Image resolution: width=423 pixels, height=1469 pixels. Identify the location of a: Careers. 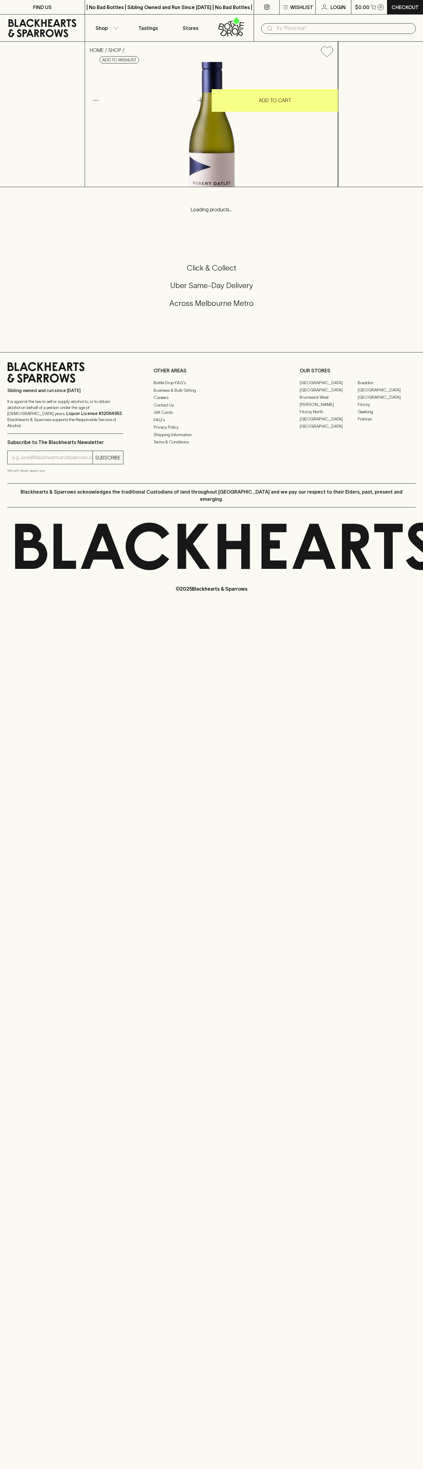
(212, 398).